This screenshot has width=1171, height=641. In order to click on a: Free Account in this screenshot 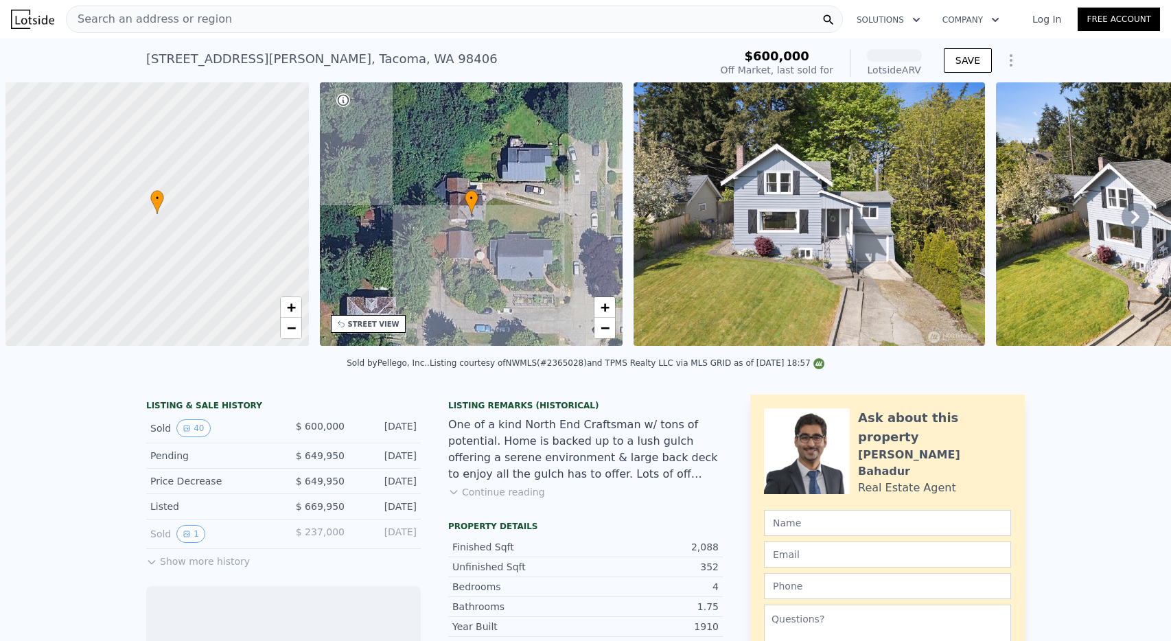, I will do `click(1119, 19)`.